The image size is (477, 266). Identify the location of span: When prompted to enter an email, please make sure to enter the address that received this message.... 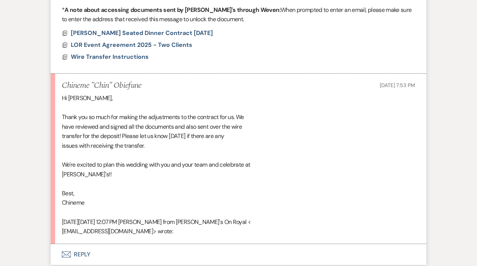
(237, 15).